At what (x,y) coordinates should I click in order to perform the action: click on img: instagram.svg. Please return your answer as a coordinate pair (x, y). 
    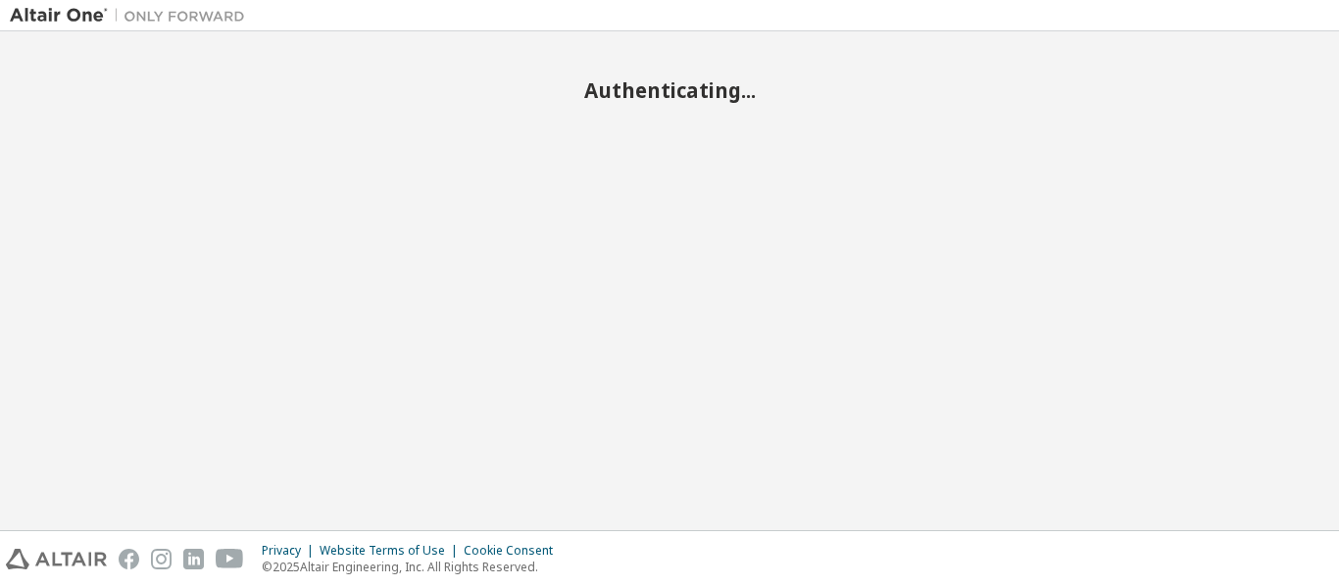
    Looking at the image, I should click on (161, 559).